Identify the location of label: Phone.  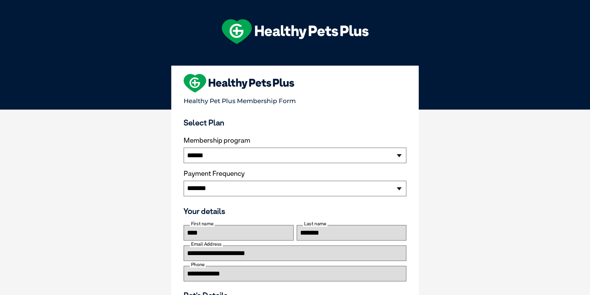
(198, 265).